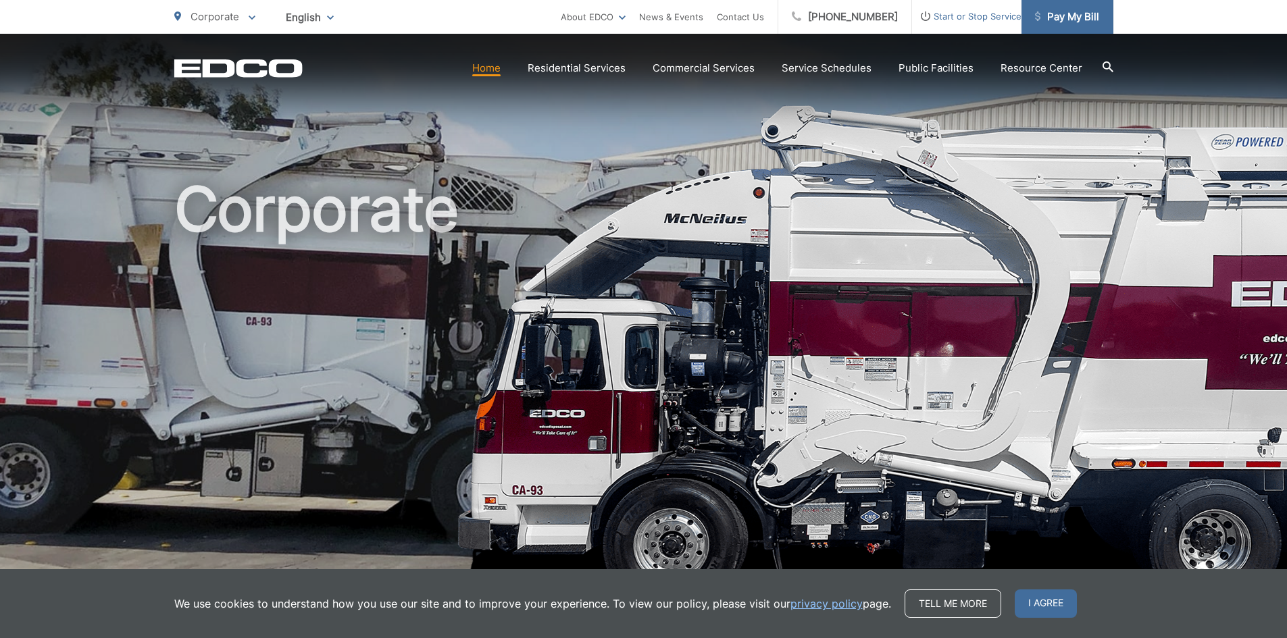 The image size is (1287, 638). I want to click on a: privacy policy, so click(826, 604).